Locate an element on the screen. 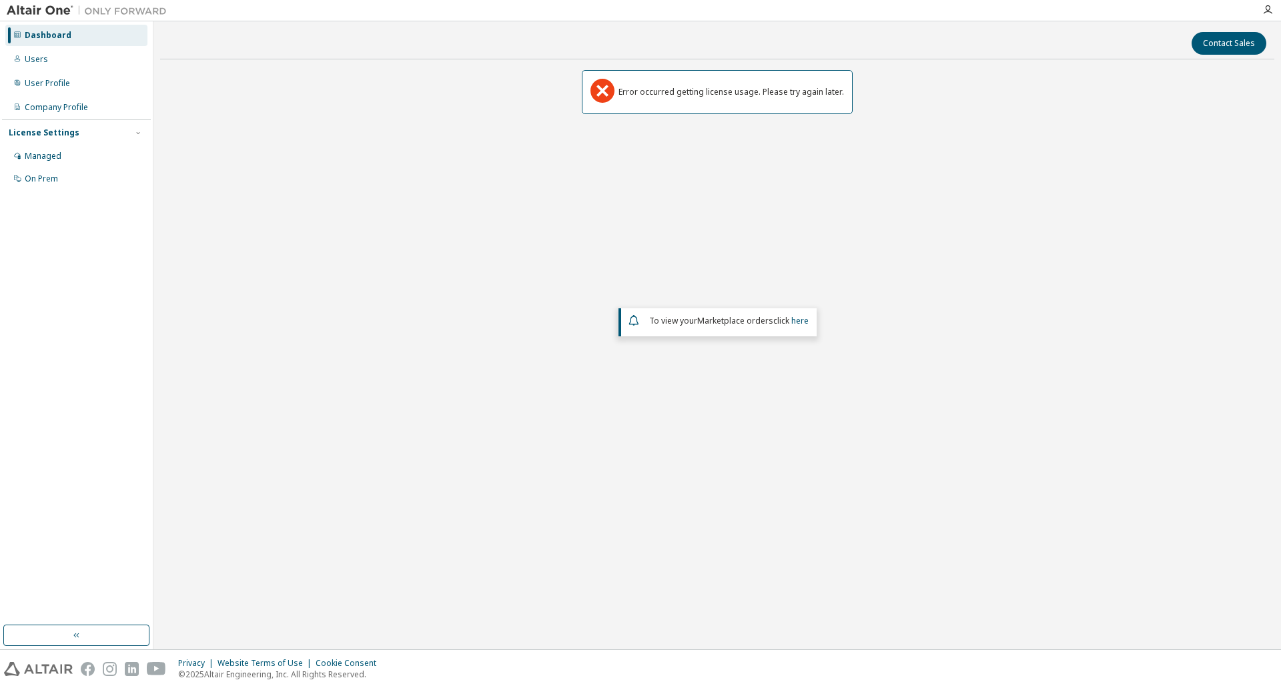 The width and height of the screenshot is (1281, 688). div: Dashboard is located at coordinates (48, 35).